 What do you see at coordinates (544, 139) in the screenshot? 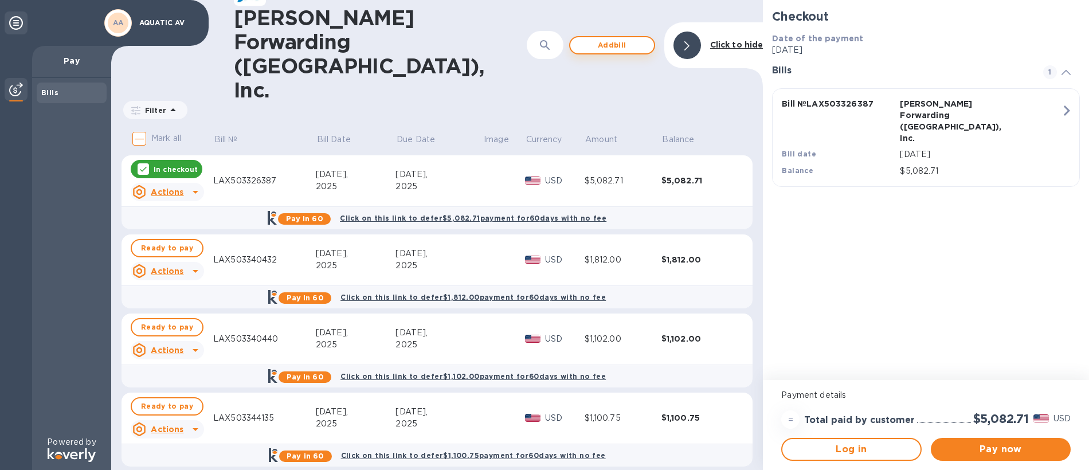
I see `p: Currency` at bounding box center [544, 139].